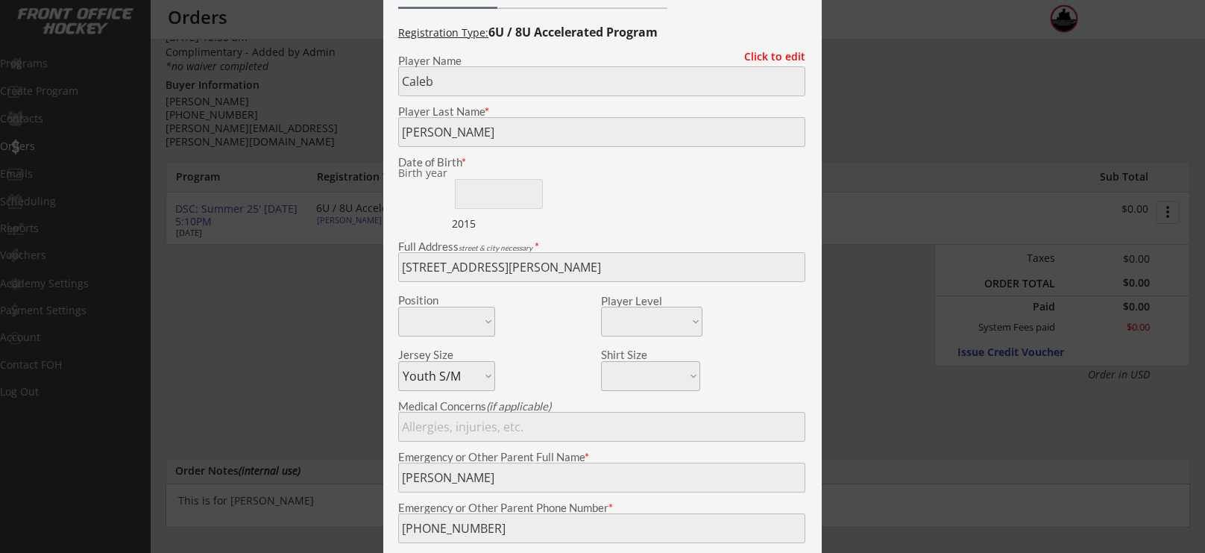  Describe the element at coordinates (447, 162) in the screenshot. I see `div: Date of Birth` at that location.